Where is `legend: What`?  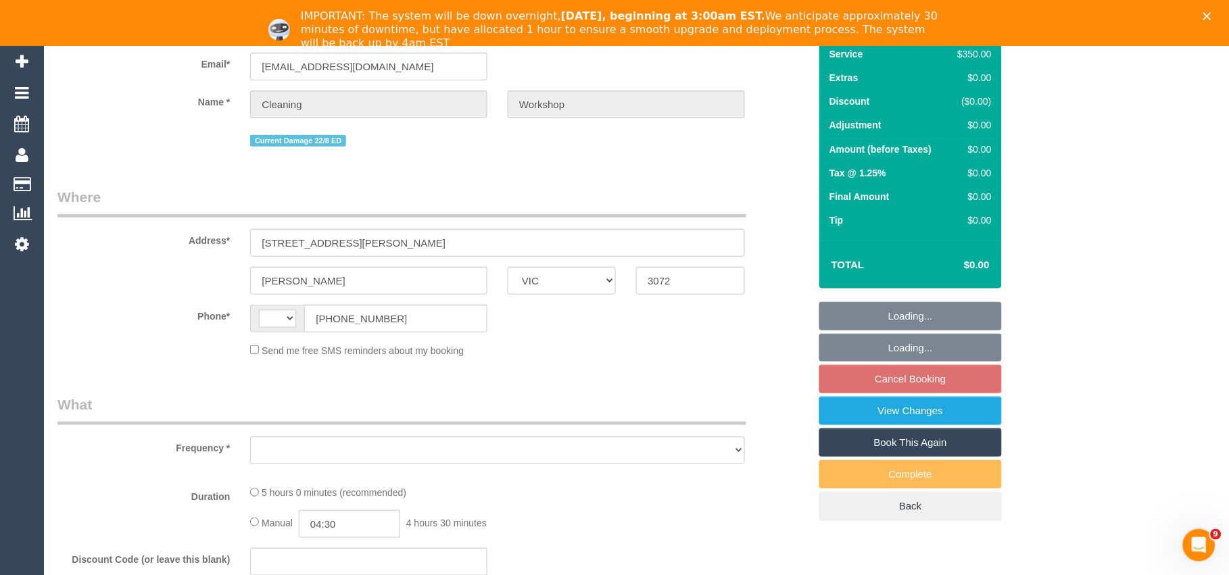 legend: What is located at coordinates (402, 410).